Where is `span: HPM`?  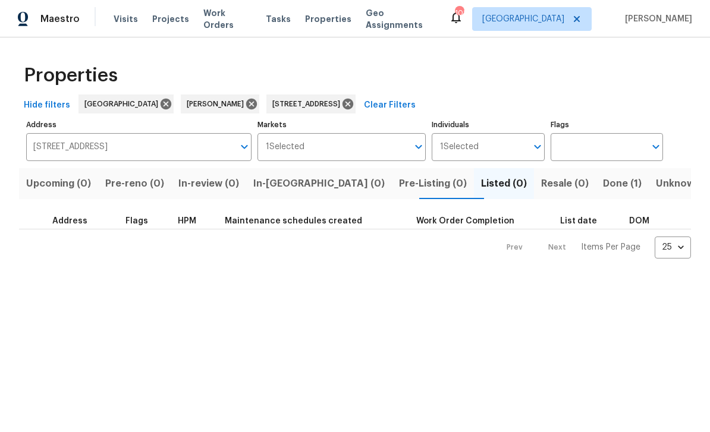 span: HPM is located at coordinates (187, 221).